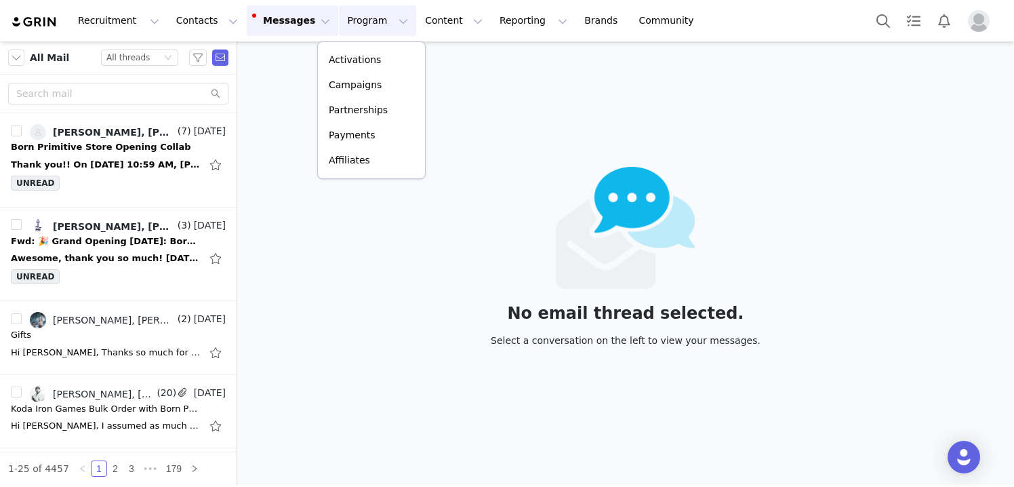  Describe the element at coordinates (115, 468) in the screenshot. I see `a: 2` at that location.